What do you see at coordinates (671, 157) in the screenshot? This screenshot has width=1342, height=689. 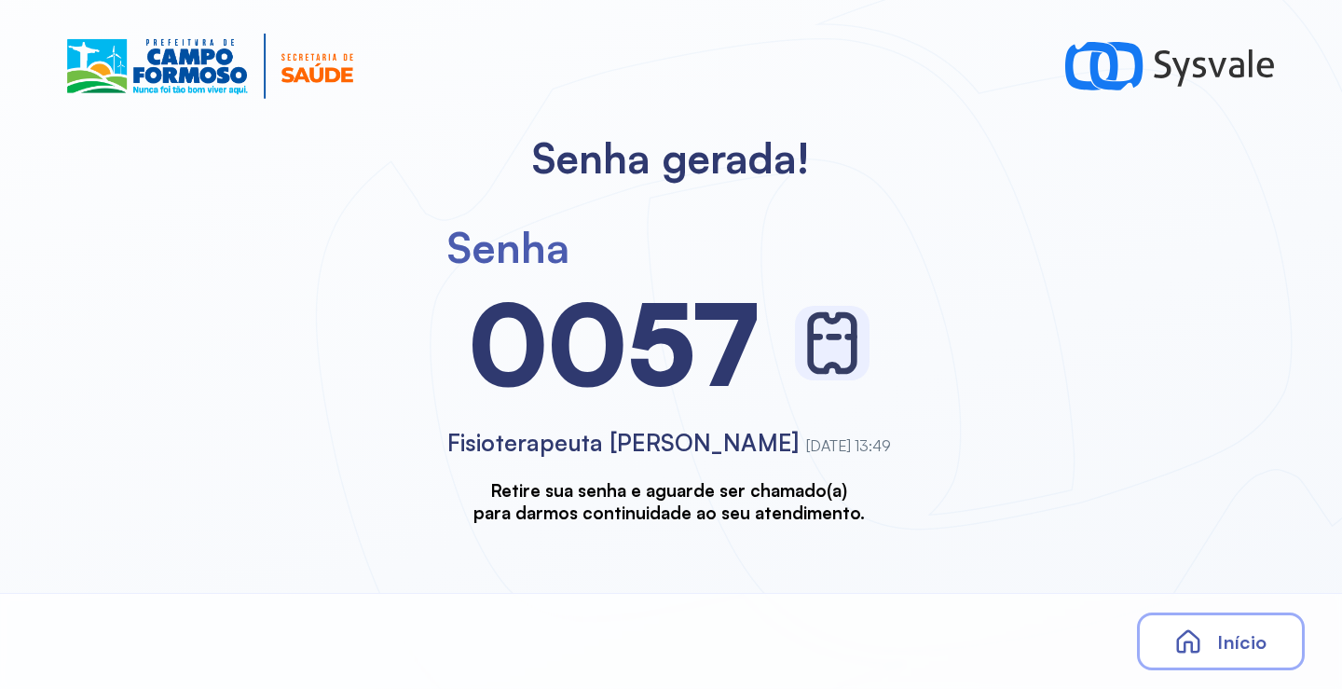 I see `h2: Senha gerada!` at bounding box center [671, 157].